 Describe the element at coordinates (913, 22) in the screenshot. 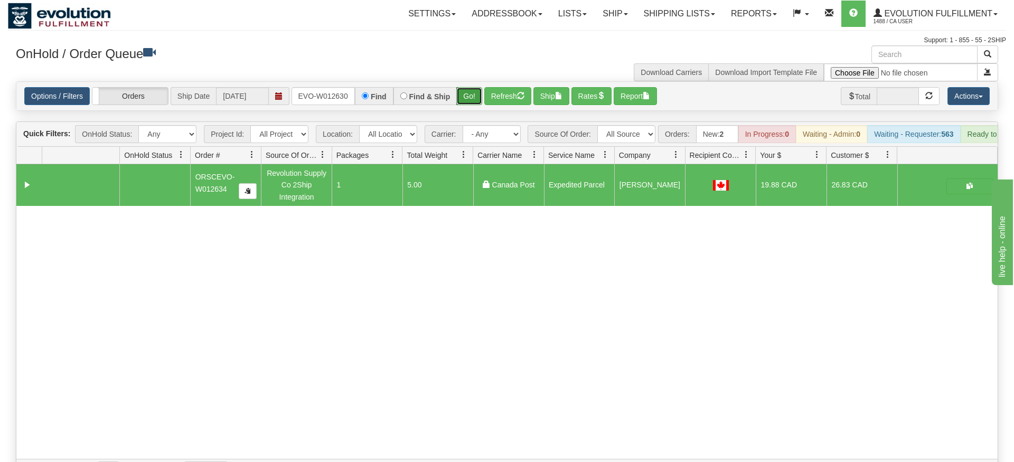

I see `span: 1488 / CA User` at that location.